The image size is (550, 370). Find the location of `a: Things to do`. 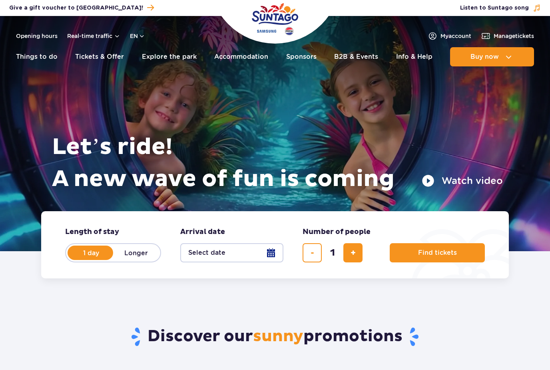

a: Things to do is located at coordinates (37, 57).